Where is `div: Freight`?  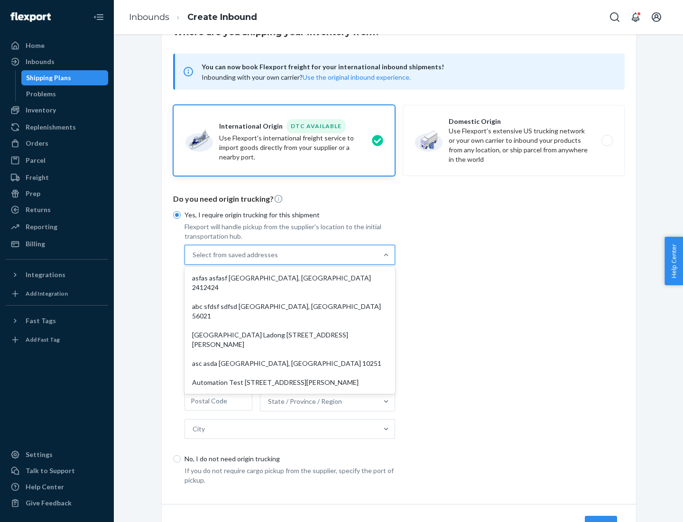 div: Freight is located at coordinates (37, 177).